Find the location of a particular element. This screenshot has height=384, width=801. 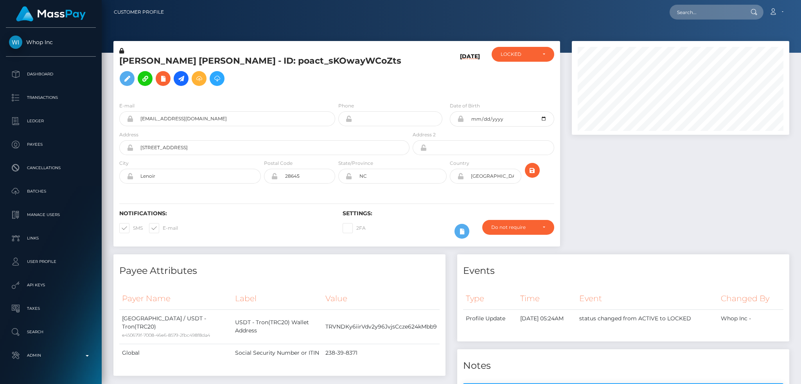

th: Type is located at coordinates (490, 299).